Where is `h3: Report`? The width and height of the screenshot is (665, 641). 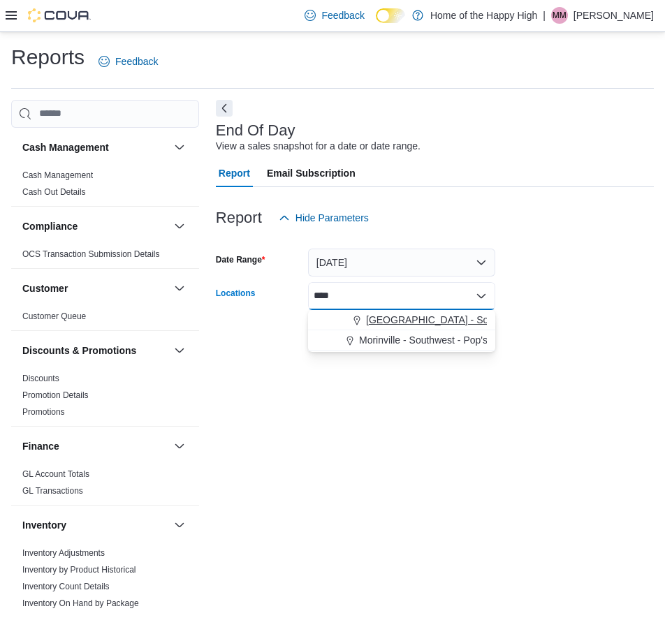
h3: Report is located at coordinates (239, 218).